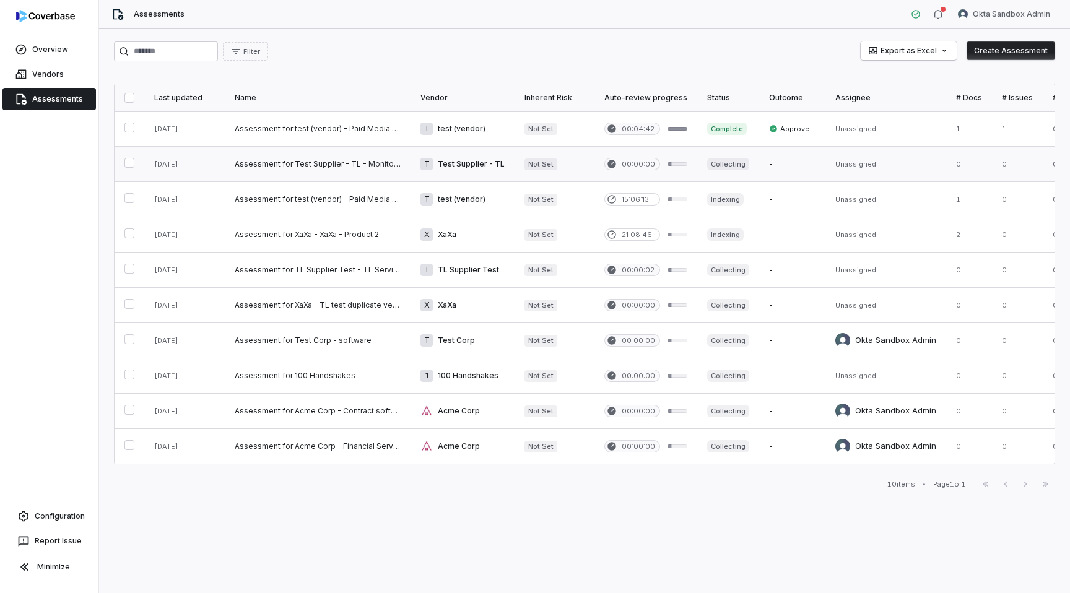 This screenshot has width=1070, height=593. Describe the element at coordinates (1011, 14) in the screenshot. I see `span: Okta Sandbox Admin` at that location.